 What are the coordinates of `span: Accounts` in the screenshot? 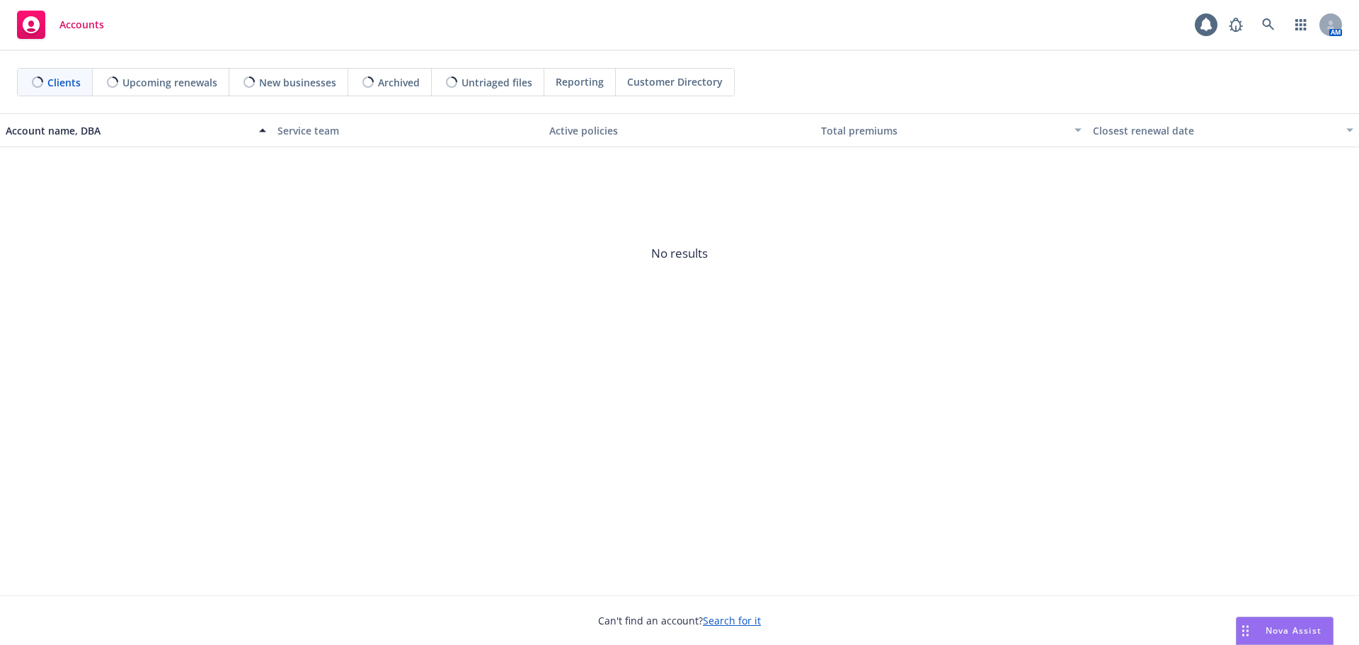 It's located at (81, 25).